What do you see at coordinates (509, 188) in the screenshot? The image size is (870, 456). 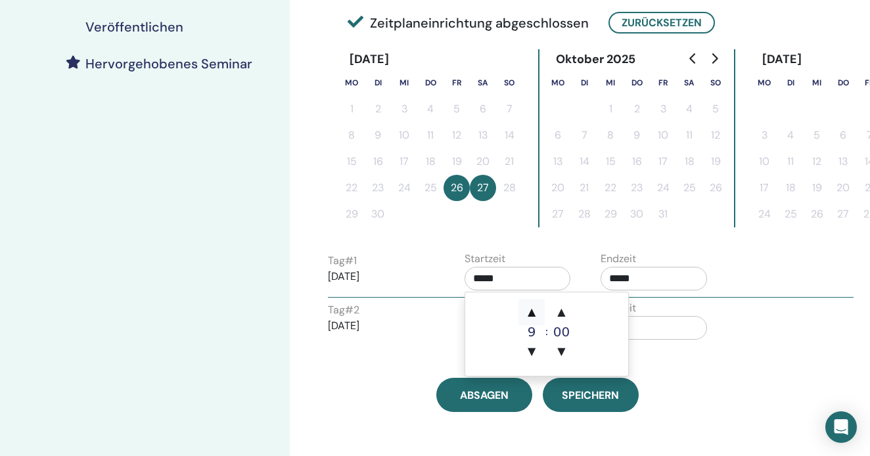 I see `button: 28` at bounding box center [509, 188].